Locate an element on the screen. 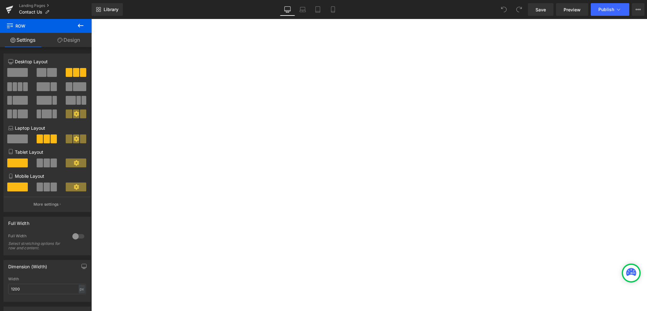 The width and height of the screenshot is (647, 311). div: Select stretching options for row and content. is located at coordinates (37, 246).